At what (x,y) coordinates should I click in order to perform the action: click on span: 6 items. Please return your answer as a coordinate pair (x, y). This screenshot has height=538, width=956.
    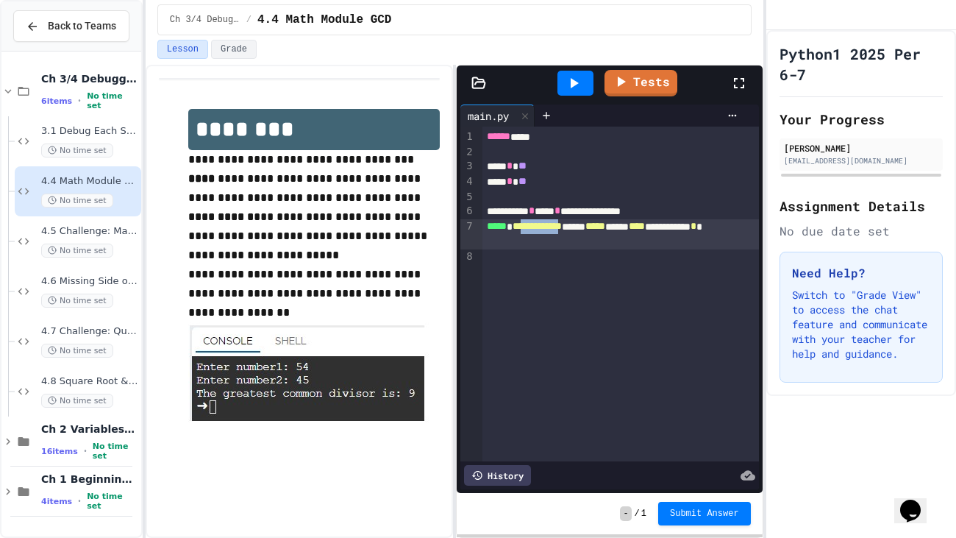
    Looking at the image, I should click on (57, 101).